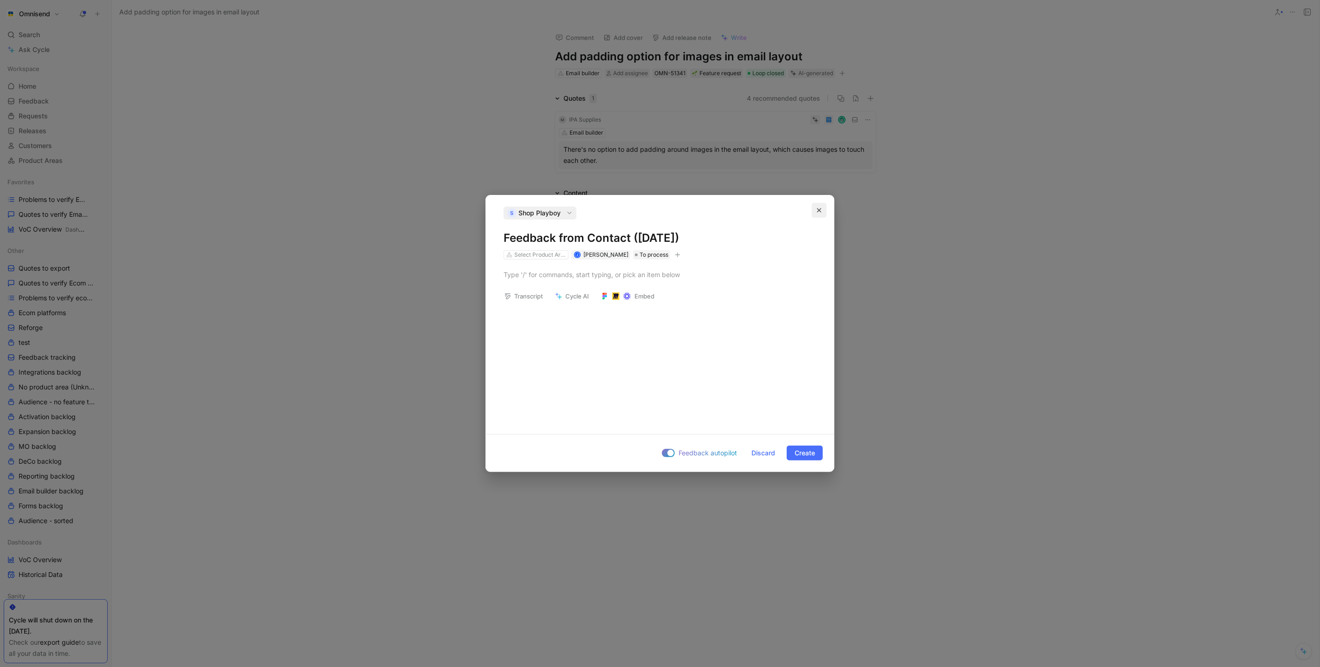 The image size is (1320, 667). I want to click on div: To process, so click(652, 255).